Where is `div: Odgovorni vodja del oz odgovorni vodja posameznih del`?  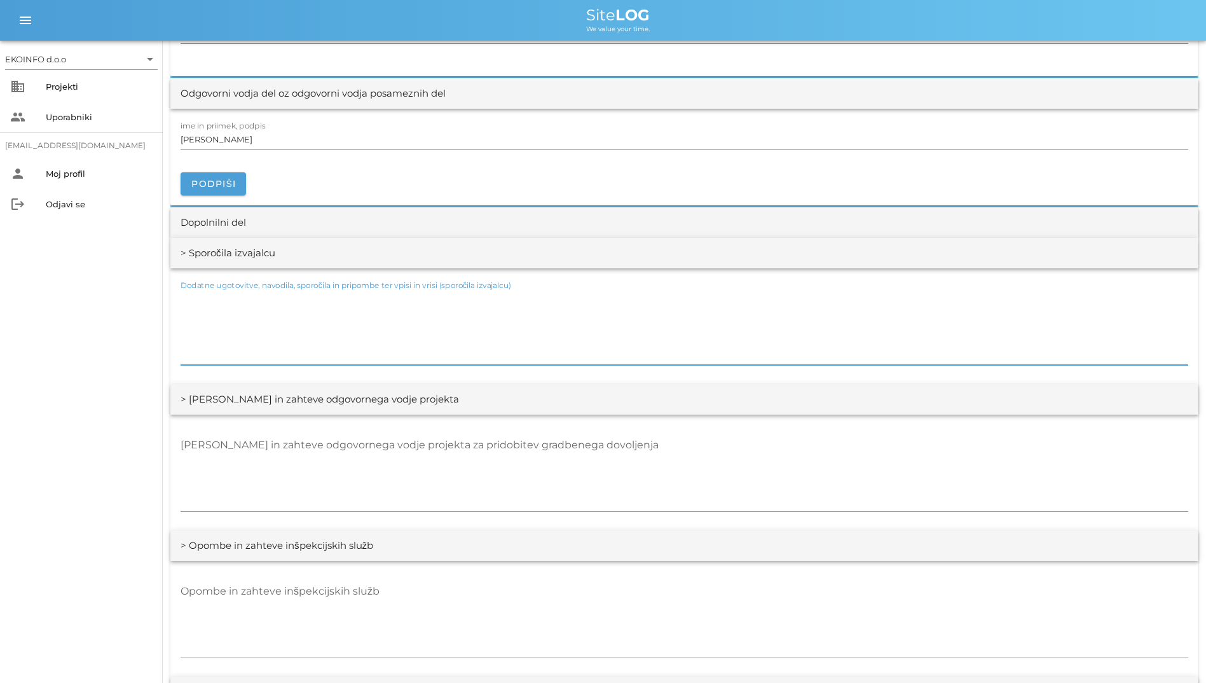
div: Odgovorni vodja del oz odgovorni vodja posameznih del is located at coordinates (313, 93).